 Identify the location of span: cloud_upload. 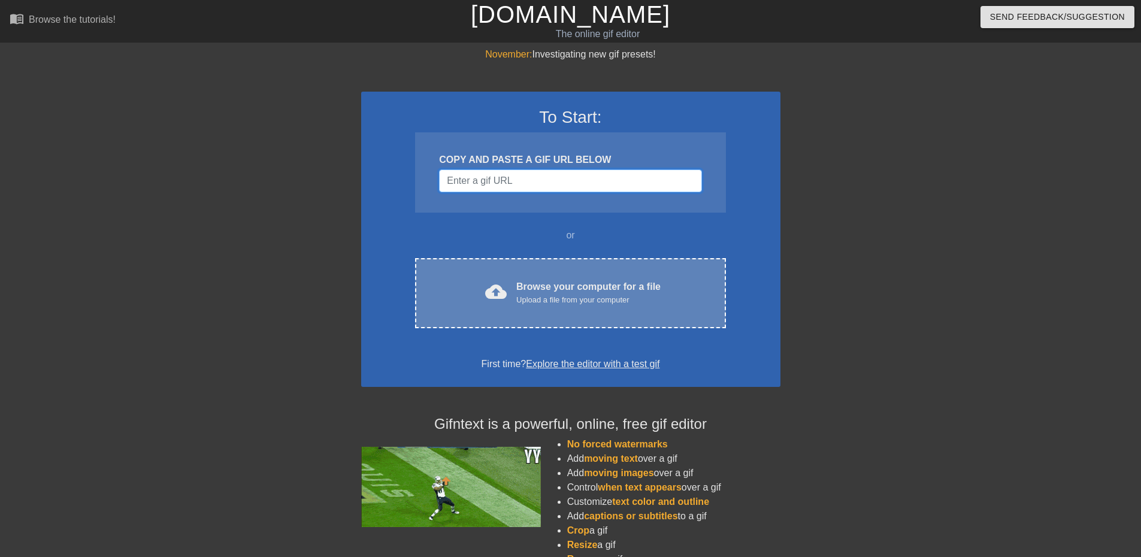
(496, 292).